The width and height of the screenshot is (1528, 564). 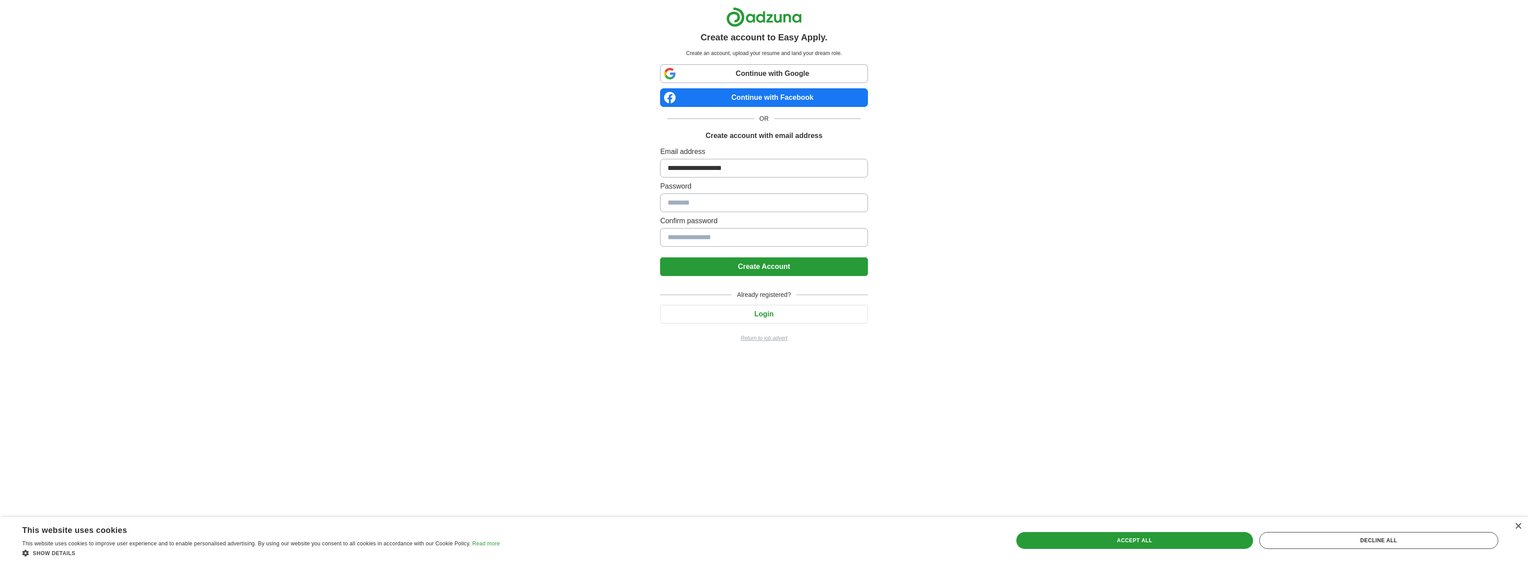 I want to click on div: This website uses cookies, so click(x=250, y=529).